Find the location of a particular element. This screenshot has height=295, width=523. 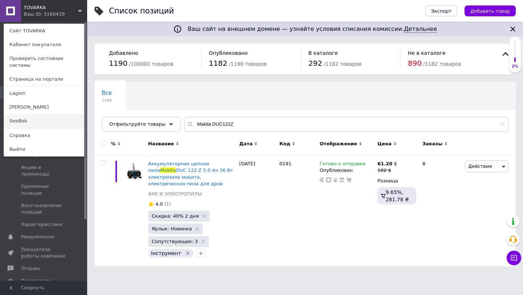

span: В каталоге is located at coordinates (323, 53).